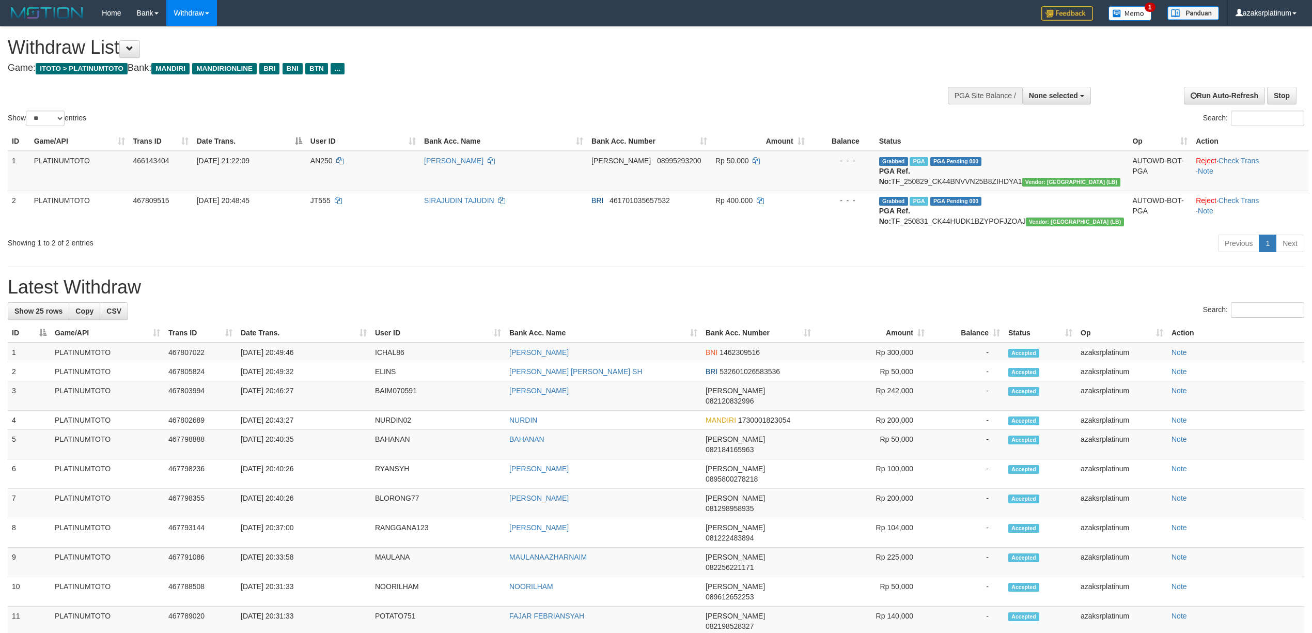  Describe the element at coordinates (438, 503) in the screenshot. I see `td: BLORONG77` at that location.